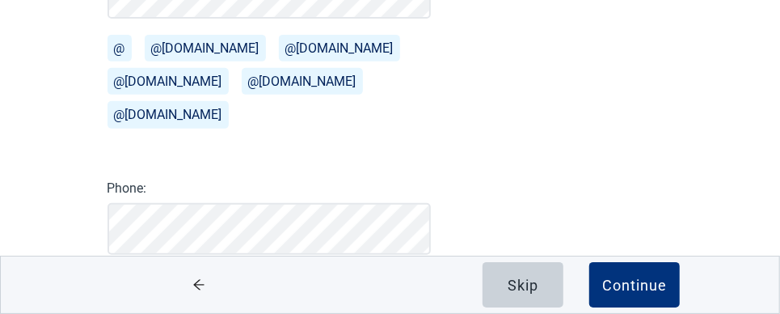 The image size is (780, 314). What do you see at coordinates (269, 188) in the screenshot?
I see `label: Phone:` at bounding box center [269, 188].